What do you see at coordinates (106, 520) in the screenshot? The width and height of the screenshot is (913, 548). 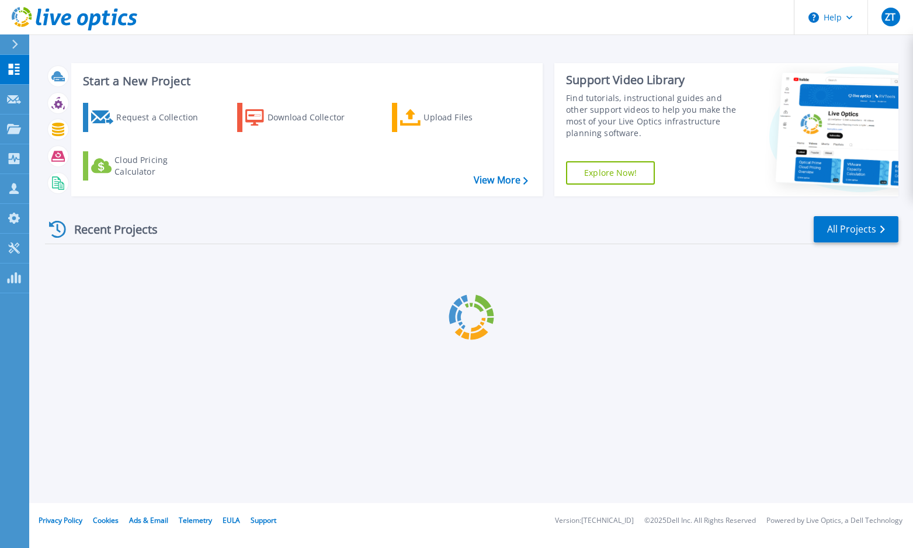 I see `a: Cookies` at bounding box center [106, 520].